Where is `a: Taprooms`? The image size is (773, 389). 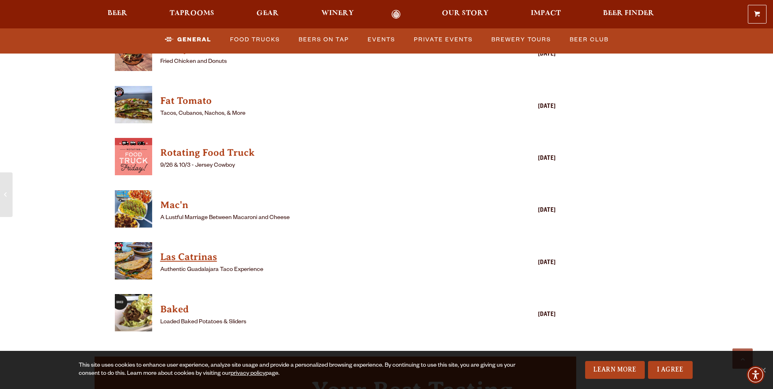 a: Taprooms is located at coordinates (192, 14).